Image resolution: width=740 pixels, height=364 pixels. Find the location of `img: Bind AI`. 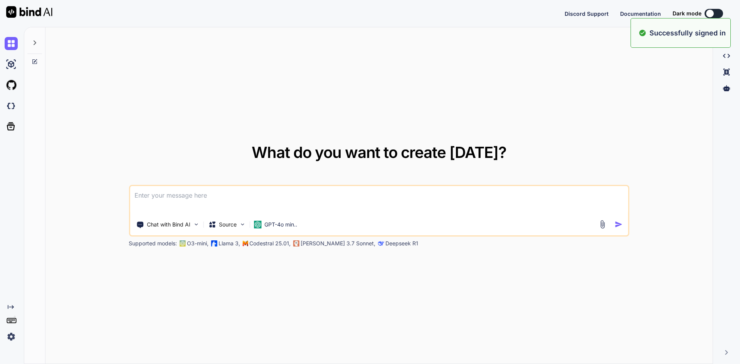

img: Bind AI is located at coordinates (29, 12).